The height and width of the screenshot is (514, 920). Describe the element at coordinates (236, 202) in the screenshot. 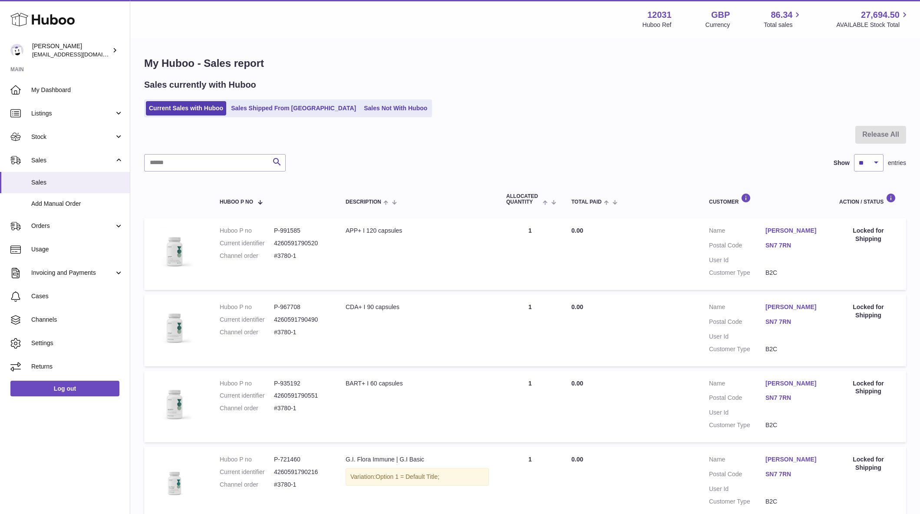

I see `span: Huboo P no` at that location.